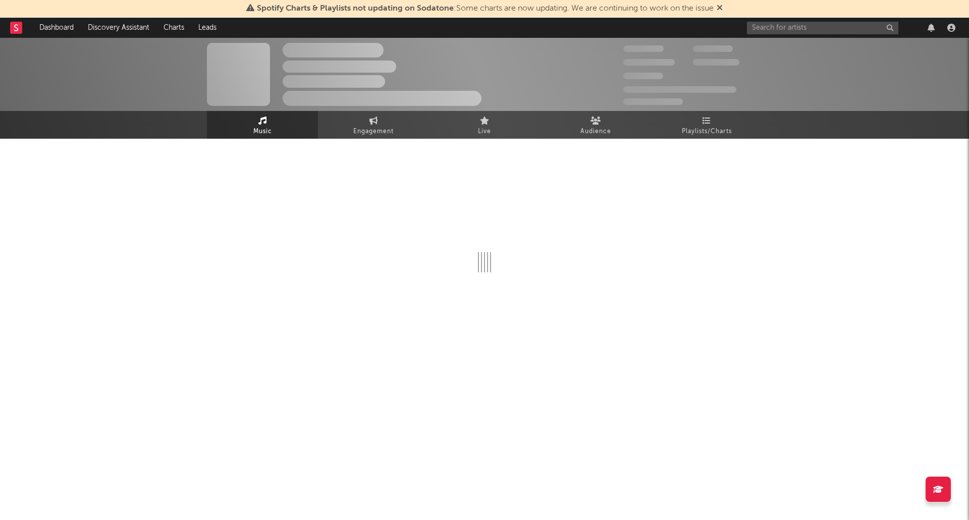 This screenshot has width=969, height=520. What do you see at coordinates (119, 28) in the screenshot?
I see `a: Discovery Assistant` at bounding box center [119, 28].